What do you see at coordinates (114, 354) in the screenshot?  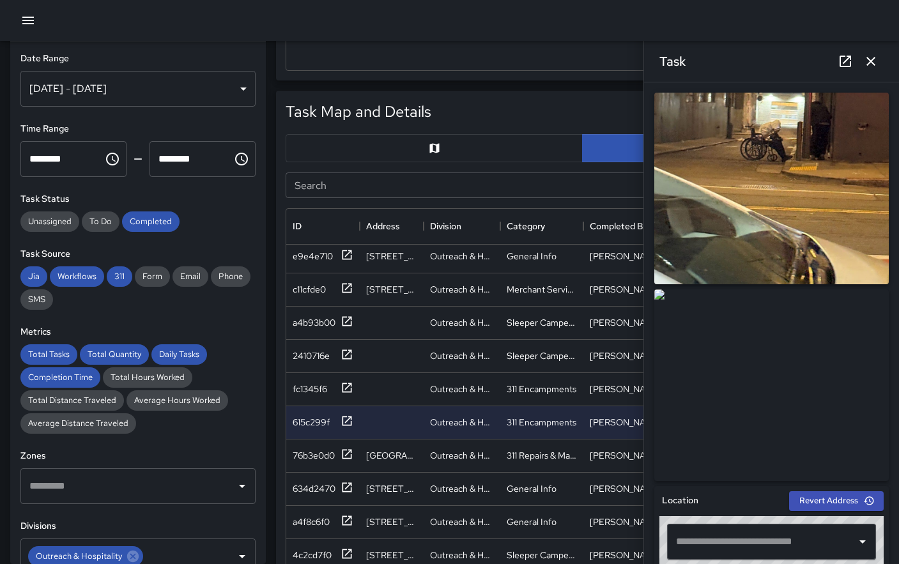 I see `span: Total Quantity` at bounding box center [114, 354].